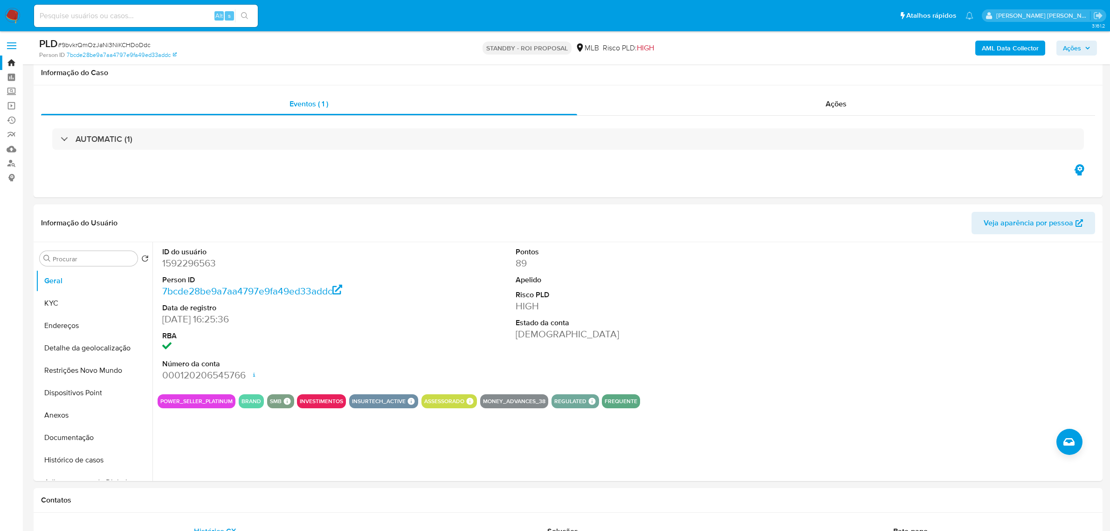  Describe the element at coordinates (629, 48) in the screenshot. I see `span: Risco PLD:` at that location.